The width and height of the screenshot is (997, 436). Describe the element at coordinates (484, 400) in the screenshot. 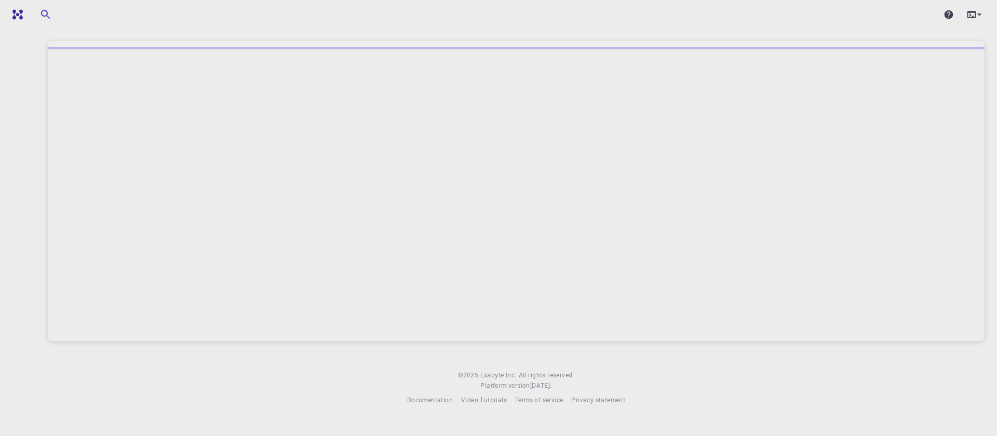

I see `span: Video Tutorials` at that location.